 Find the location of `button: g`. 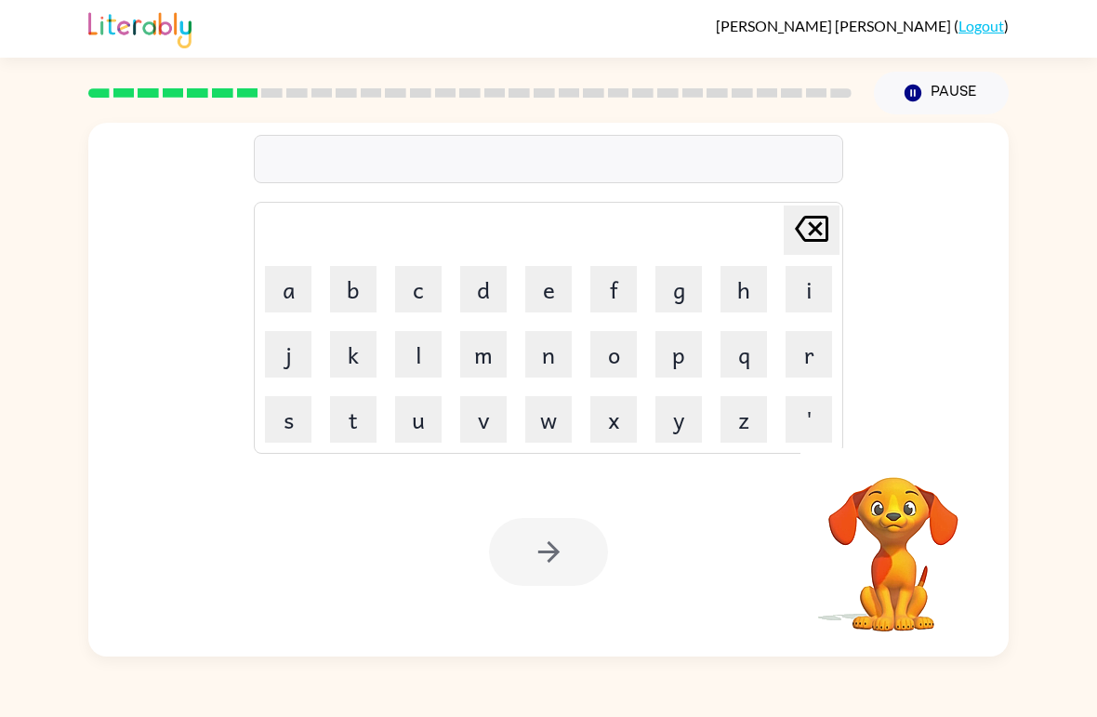

button: g is located at coordinates (679, 289).